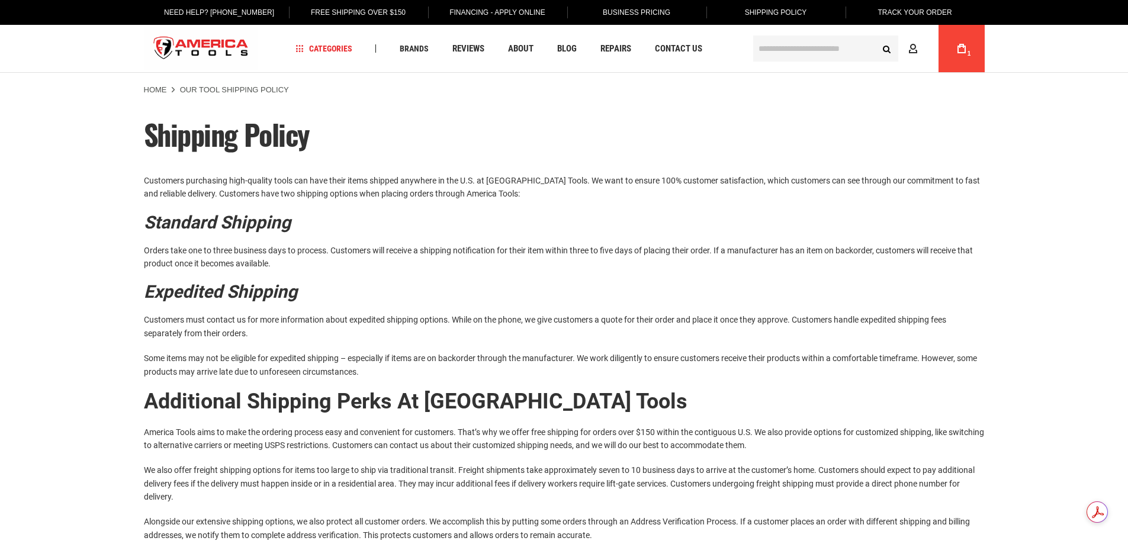 The width and height of the screenshot is (1128, 544). I want to click on strong: Shipping Policy, so click(227, 134).